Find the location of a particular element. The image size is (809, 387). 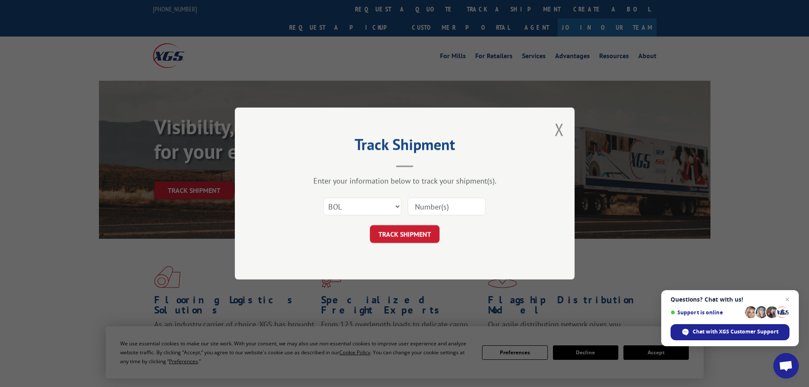

div: Chat with XGS Customer Support is located at coordinates (730, 332).